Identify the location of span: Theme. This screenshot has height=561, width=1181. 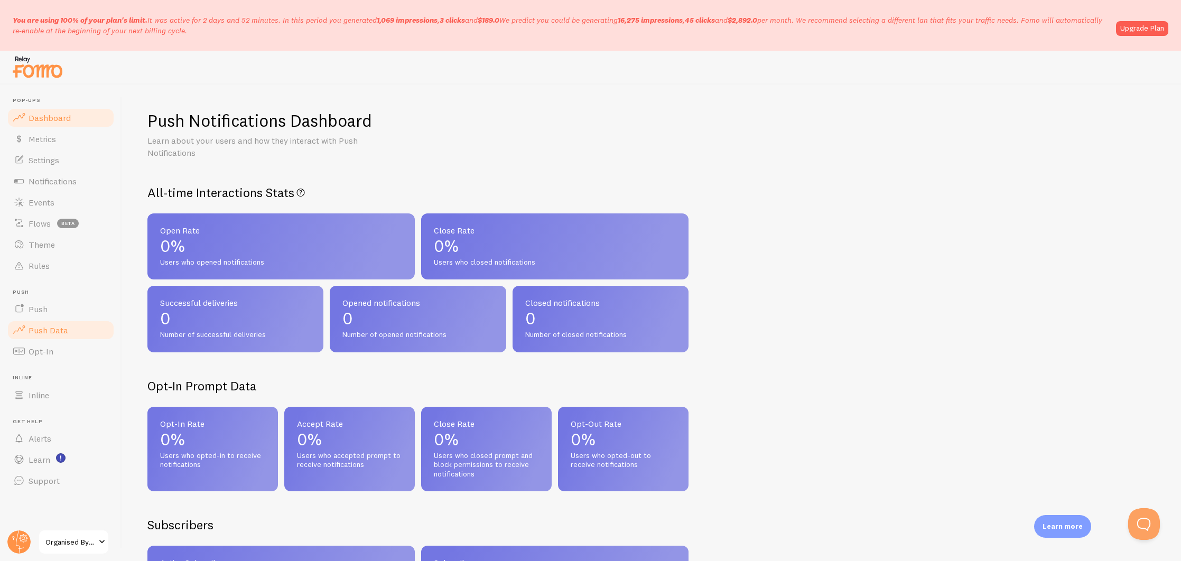
(42, 245).